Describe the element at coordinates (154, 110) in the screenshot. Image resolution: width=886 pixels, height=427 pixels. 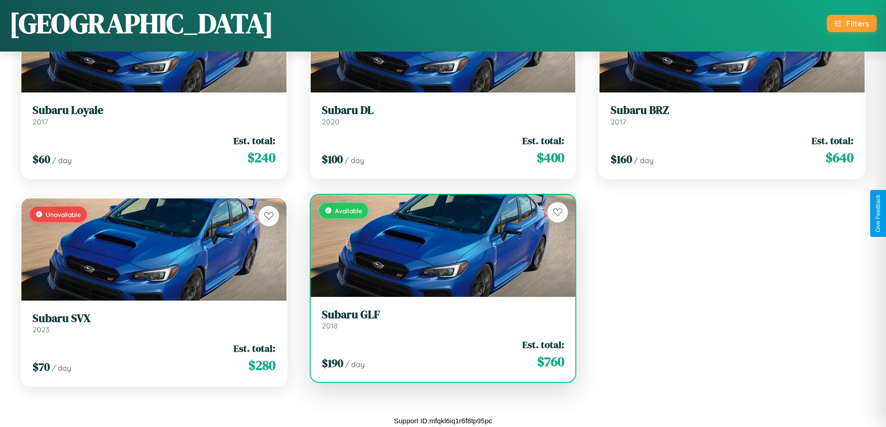
I see `h3: Subaru Loyale` at that location.